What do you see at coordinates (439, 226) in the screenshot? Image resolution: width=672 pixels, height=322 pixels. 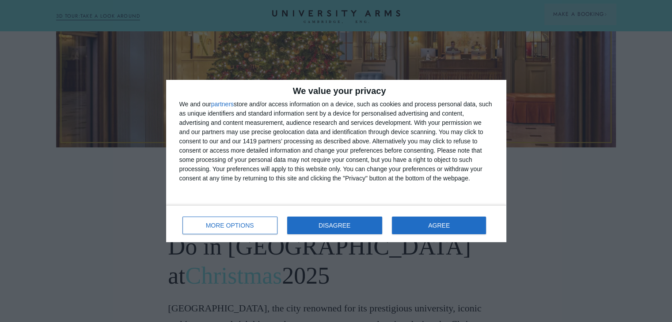 I see `span: AGREE` at bounding box center [439, 226].